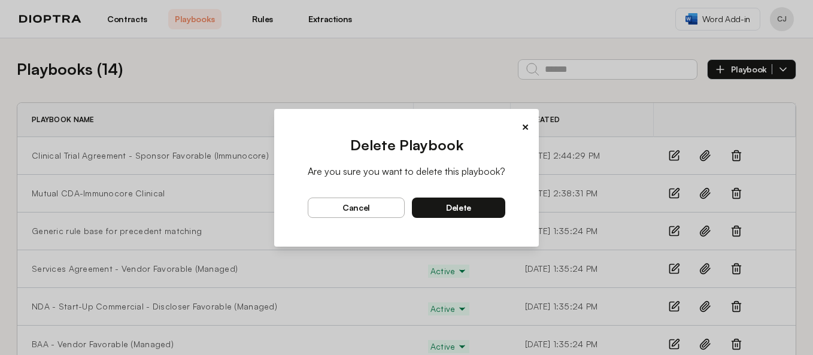  What do you see at coordinates (459, 208) in the screenshot?
I see `span: delete` at bounding box center [459, 208].